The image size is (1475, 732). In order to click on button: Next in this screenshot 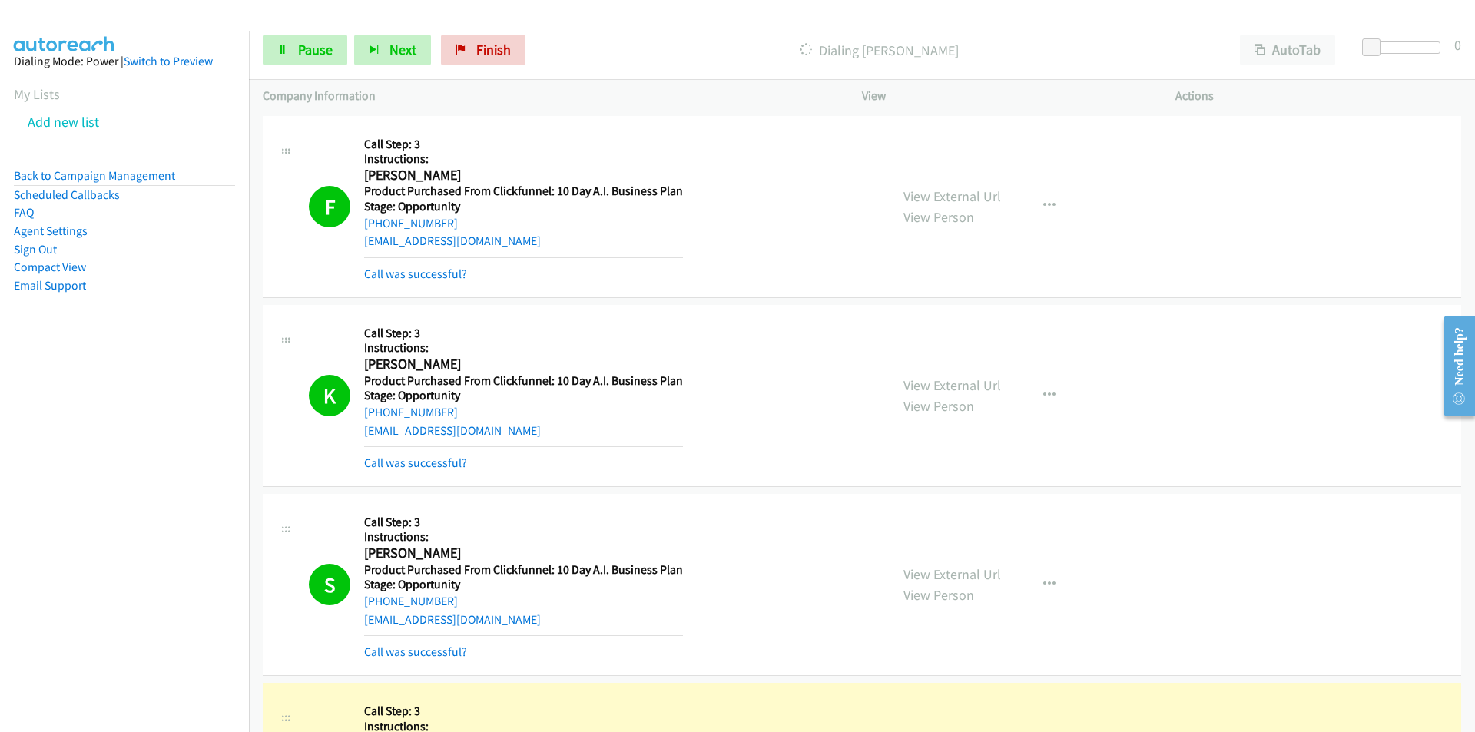, I will do `click(393, 50)`.